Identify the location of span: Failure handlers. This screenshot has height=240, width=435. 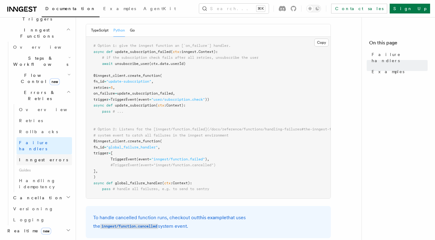
(33, 146).